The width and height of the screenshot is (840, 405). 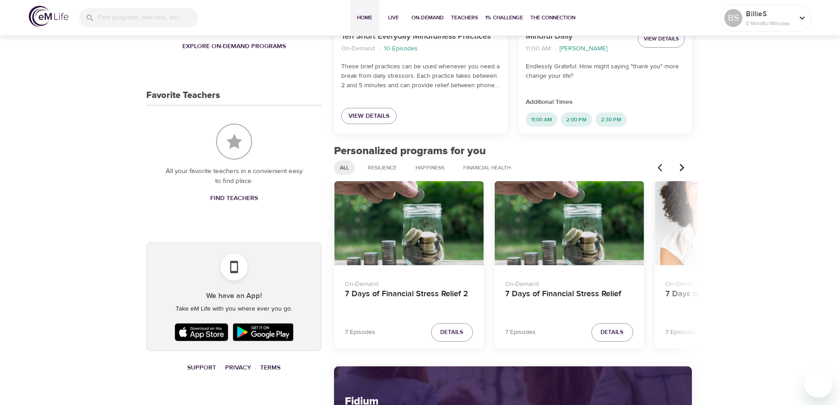 What do you see at coordinates (234, 296) in the screenshot?
I see `h5: We have an App!` at bounding box center [234, 296].